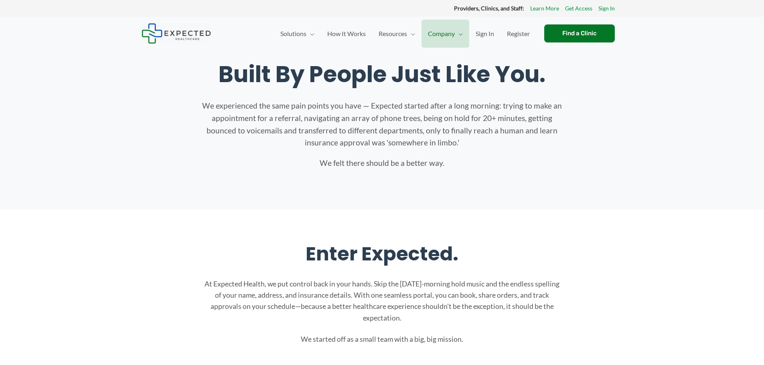  I want to click on nav: Primary Site Navigation, so click(405, 34).